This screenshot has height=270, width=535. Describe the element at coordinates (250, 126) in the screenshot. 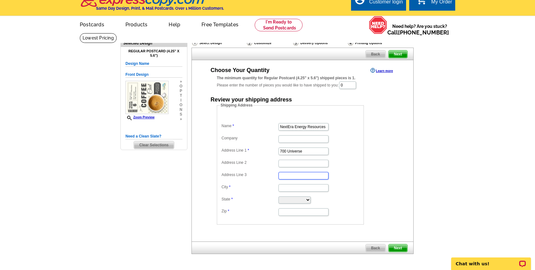

I see `label: Name` at that location.